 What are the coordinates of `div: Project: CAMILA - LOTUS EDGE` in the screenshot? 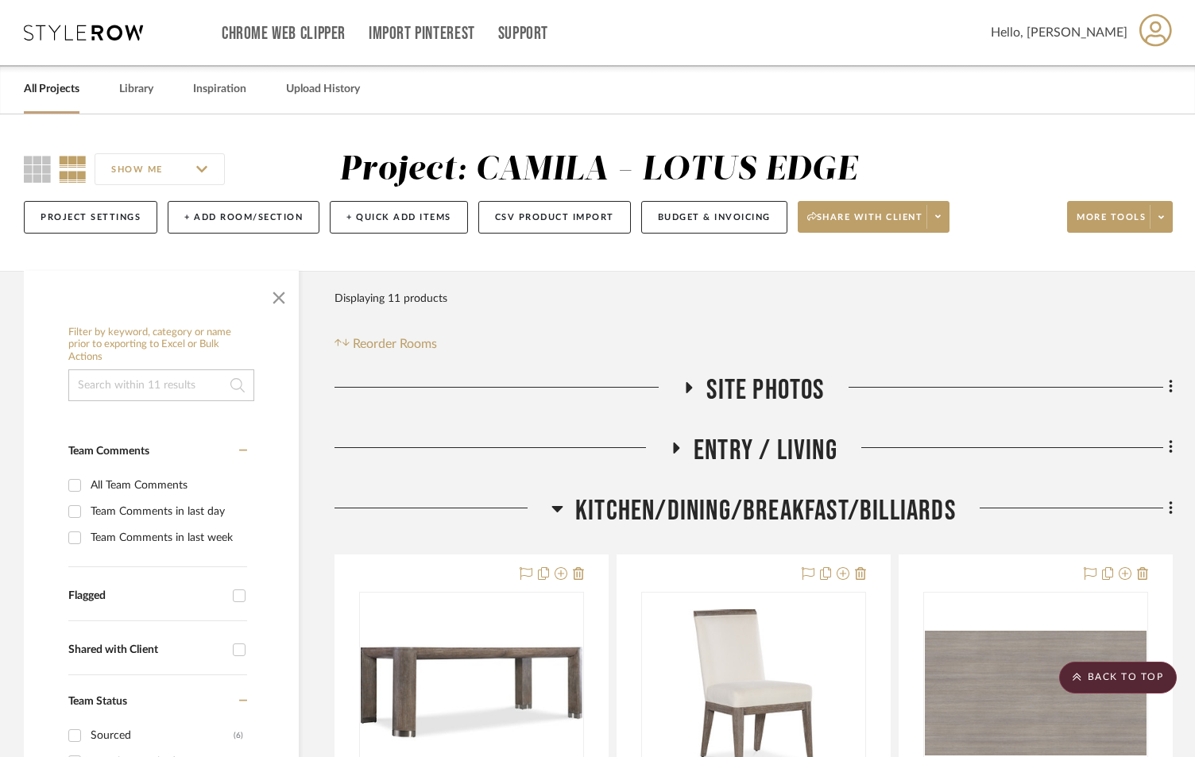 It's located at (598, 170).